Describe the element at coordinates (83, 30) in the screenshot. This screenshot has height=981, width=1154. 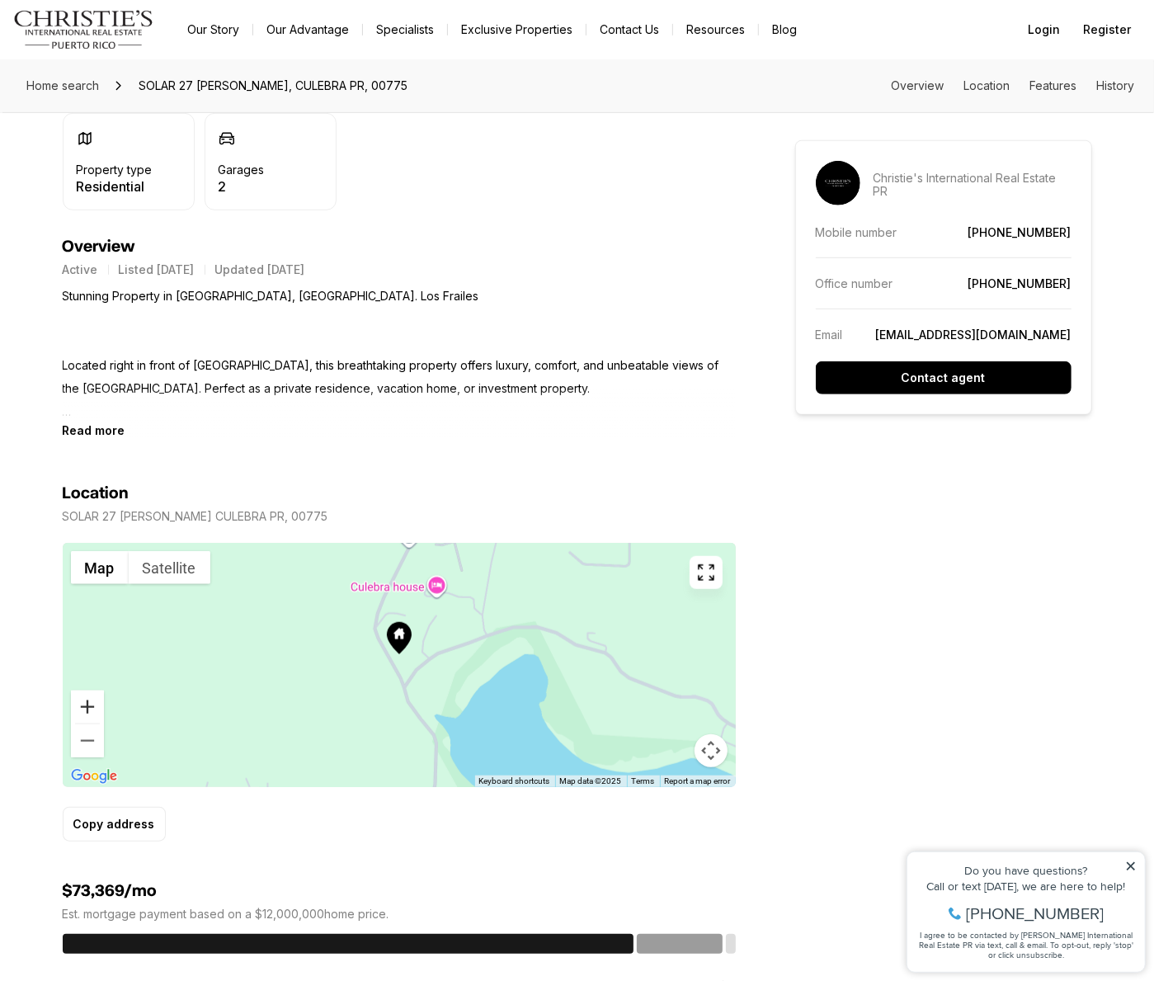
I see `a: logo` at that location.